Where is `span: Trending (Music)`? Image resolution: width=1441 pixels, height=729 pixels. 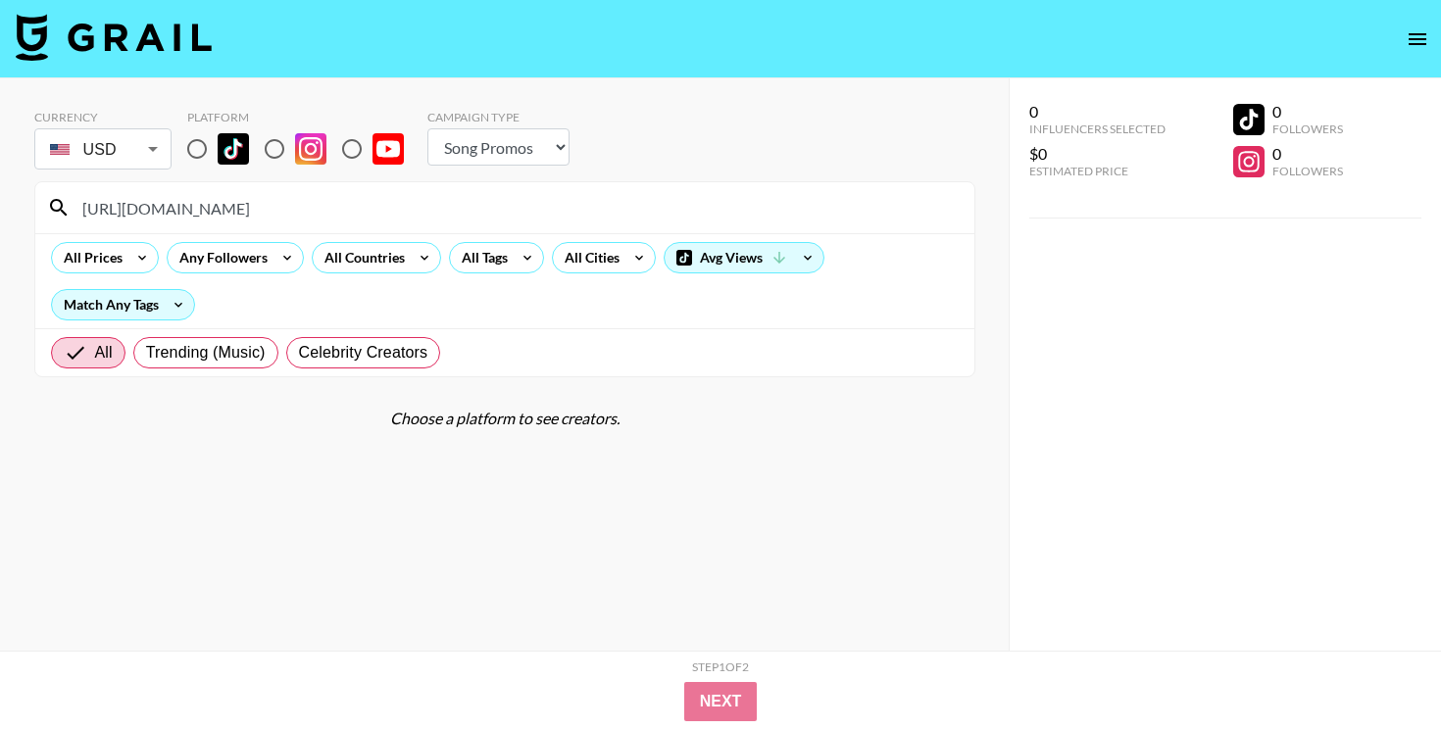 span: Trending (Music) is located at coordinates (206, 353).